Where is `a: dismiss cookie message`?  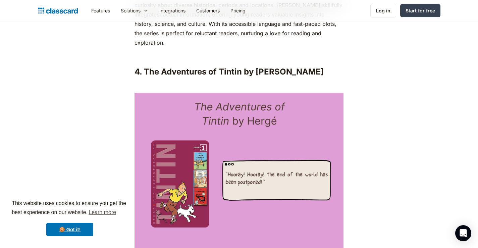
a: dismiss cookie message is located at coordinates (70, 229).